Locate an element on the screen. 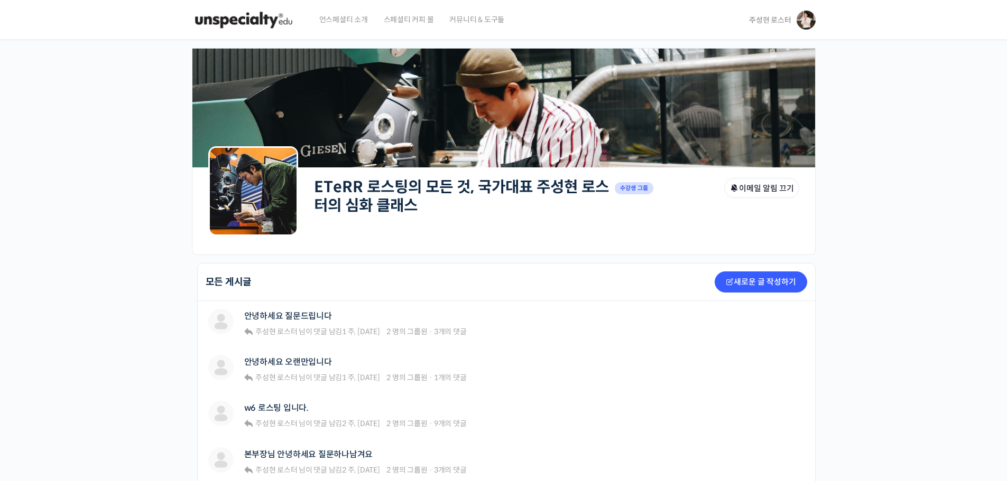  a: ETeRR 로스팅의 모든 것, 국가대표 주성현 로스터의 심화 클래스 is located at coordinates (461, 196).